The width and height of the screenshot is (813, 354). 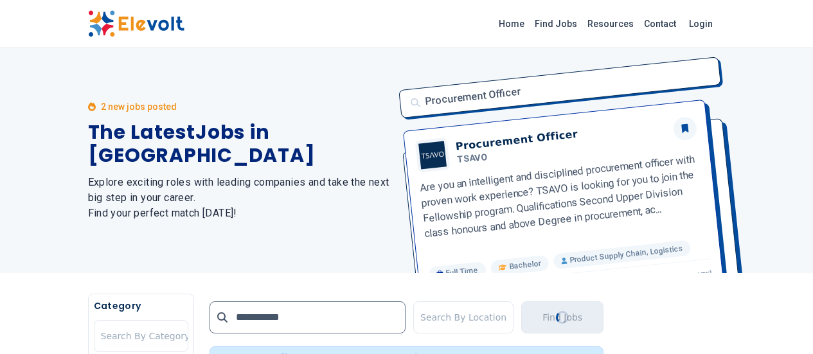 What do you see at coordinates (660, 24) in the screenshot?
I see `a: Contact` at bounding box center [660, 24].